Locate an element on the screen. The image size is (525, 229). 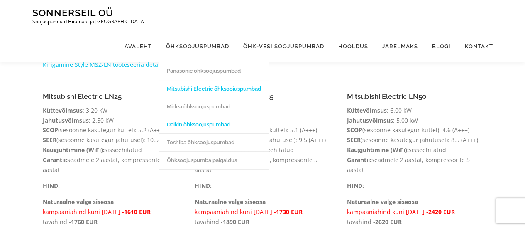
strong: 1760 EUR is located at coordinates (84, 221).